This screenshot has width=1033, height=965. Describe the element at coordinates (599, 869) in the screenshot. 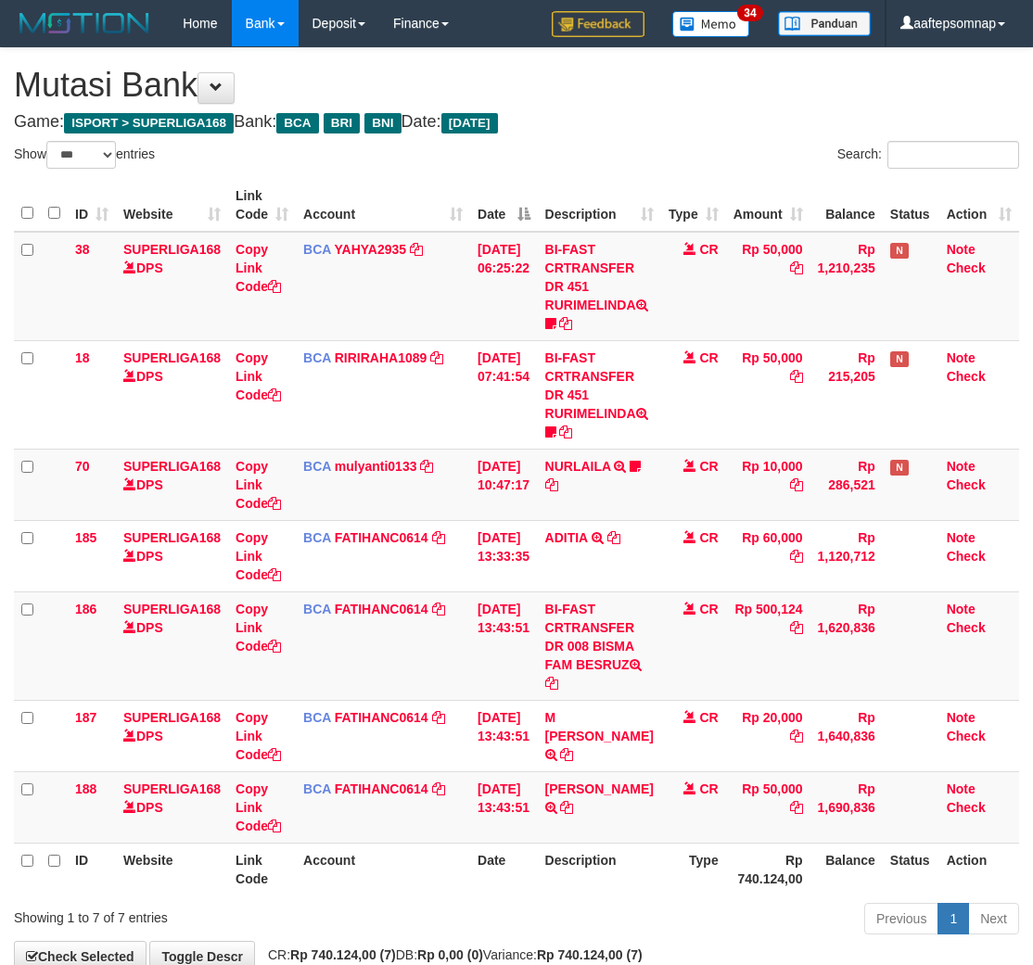

I see `th: Description` at that location.